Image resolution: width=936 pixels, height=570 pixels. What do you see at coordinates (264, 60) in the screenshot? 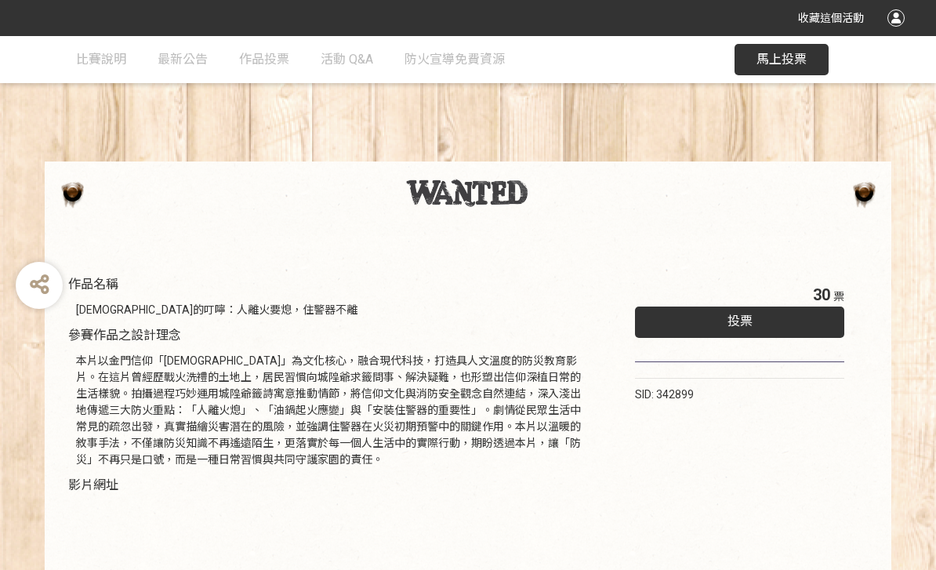
I see `a: 作品投票` at bounding box center [264, 60].